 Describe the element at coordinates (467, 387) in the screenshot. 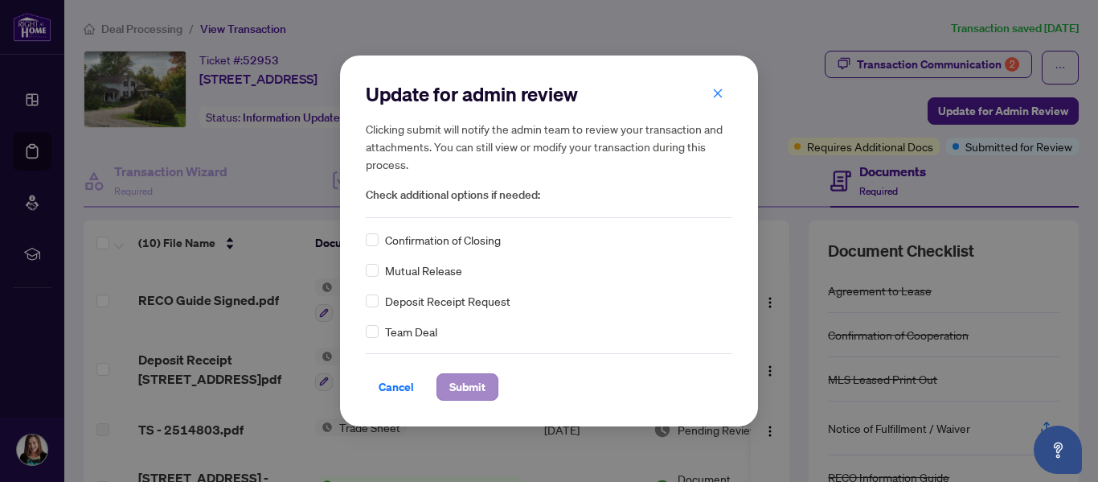

I see `span: Submit` at that location.